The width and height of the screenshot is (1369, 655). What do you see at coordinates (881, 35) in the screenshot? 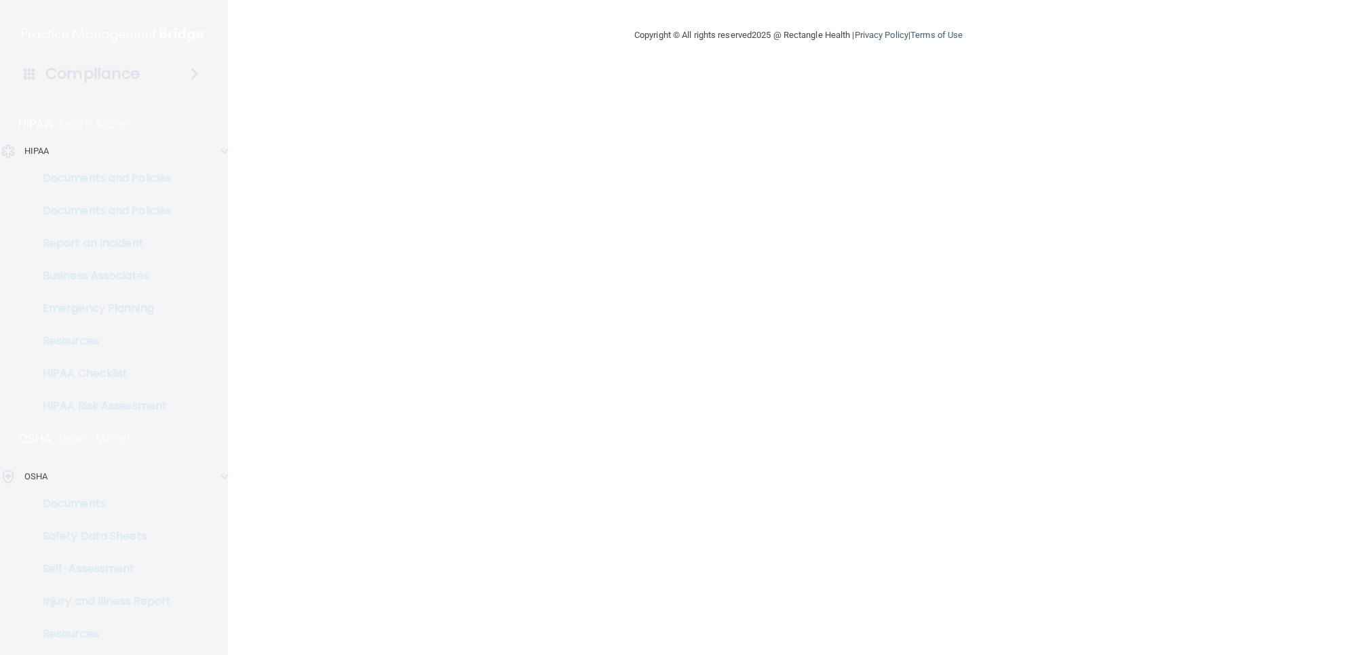
I see `a: Privacy Policy` at bounding box center [881, 35].